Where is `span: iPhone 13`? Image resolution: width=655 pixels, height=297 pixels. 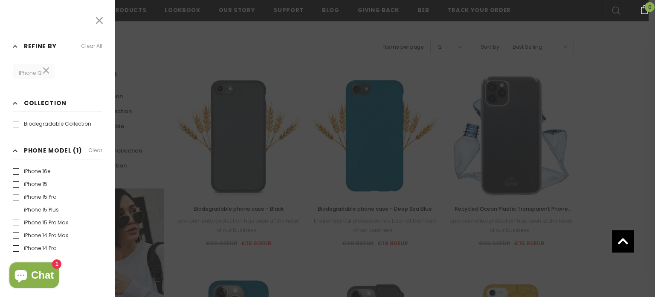 span: iPhone 13 is located at coordinates (34, 73).